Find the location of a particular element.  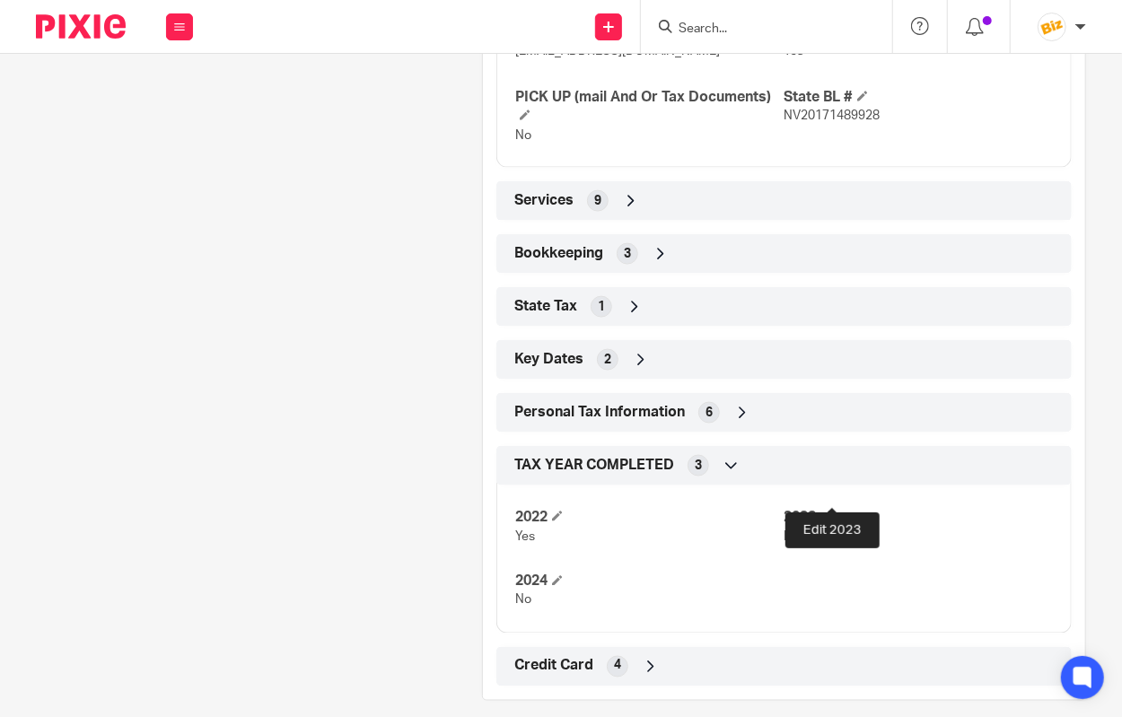

h4: State BL # is located at coordinates (919, 97).